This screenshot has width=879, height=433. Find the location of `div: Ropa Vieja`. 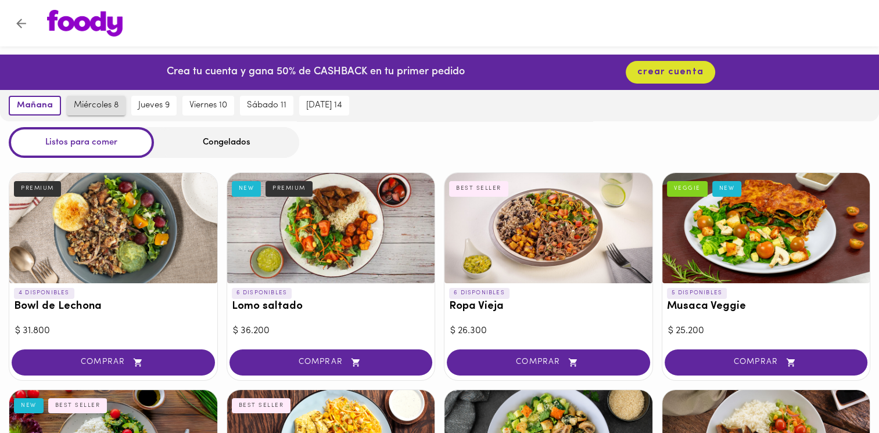

div: Ropa Vieja is located at coordinates (548, 228).